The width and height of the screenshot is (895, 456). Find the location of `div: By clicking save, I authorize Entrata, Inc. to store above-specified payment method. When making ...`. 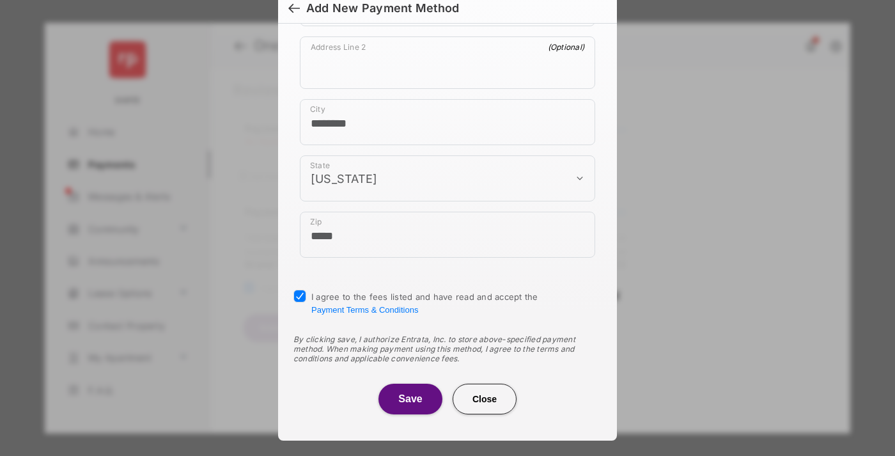

div: By clicking save, I authorize Entrata, Inc. to store above-specified payment method. When making ... is located at coordinates (448, 348).